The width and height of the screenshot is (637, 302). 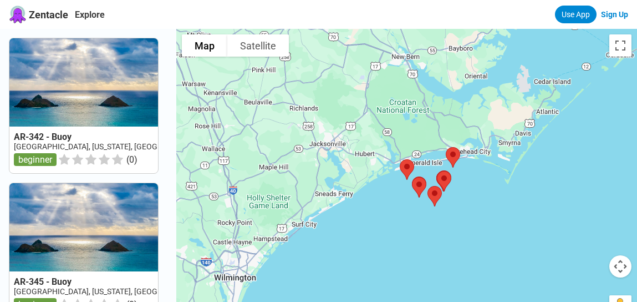 I want to click on button: Toggle fullscreen view, so click(x=621, y=45).